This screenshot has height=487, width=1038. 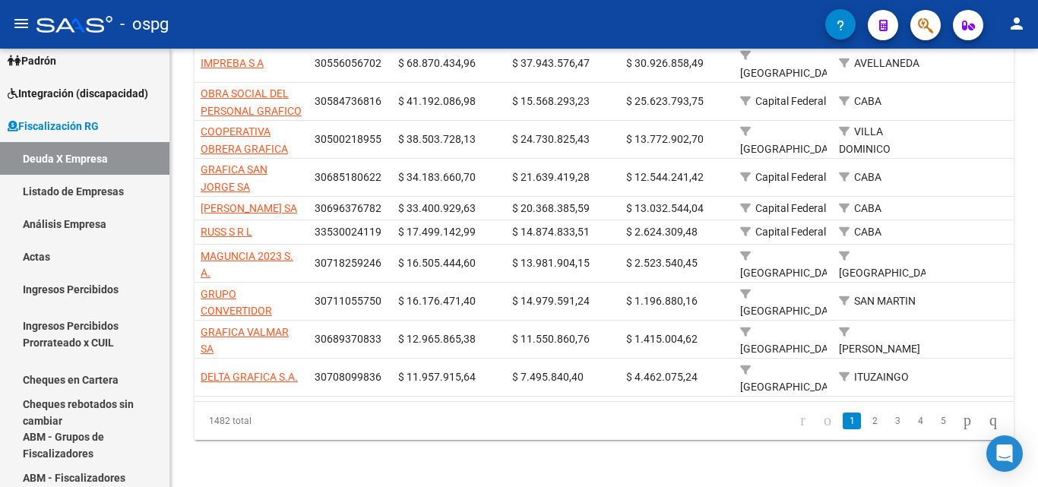 I want to click on span: $ 16.176.471,40, so click(x=437, y=301).